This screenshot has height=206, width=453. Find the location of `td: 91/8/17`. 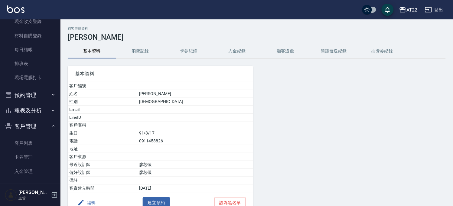

td: 91/8/17 is located at coordinates (196, 133).